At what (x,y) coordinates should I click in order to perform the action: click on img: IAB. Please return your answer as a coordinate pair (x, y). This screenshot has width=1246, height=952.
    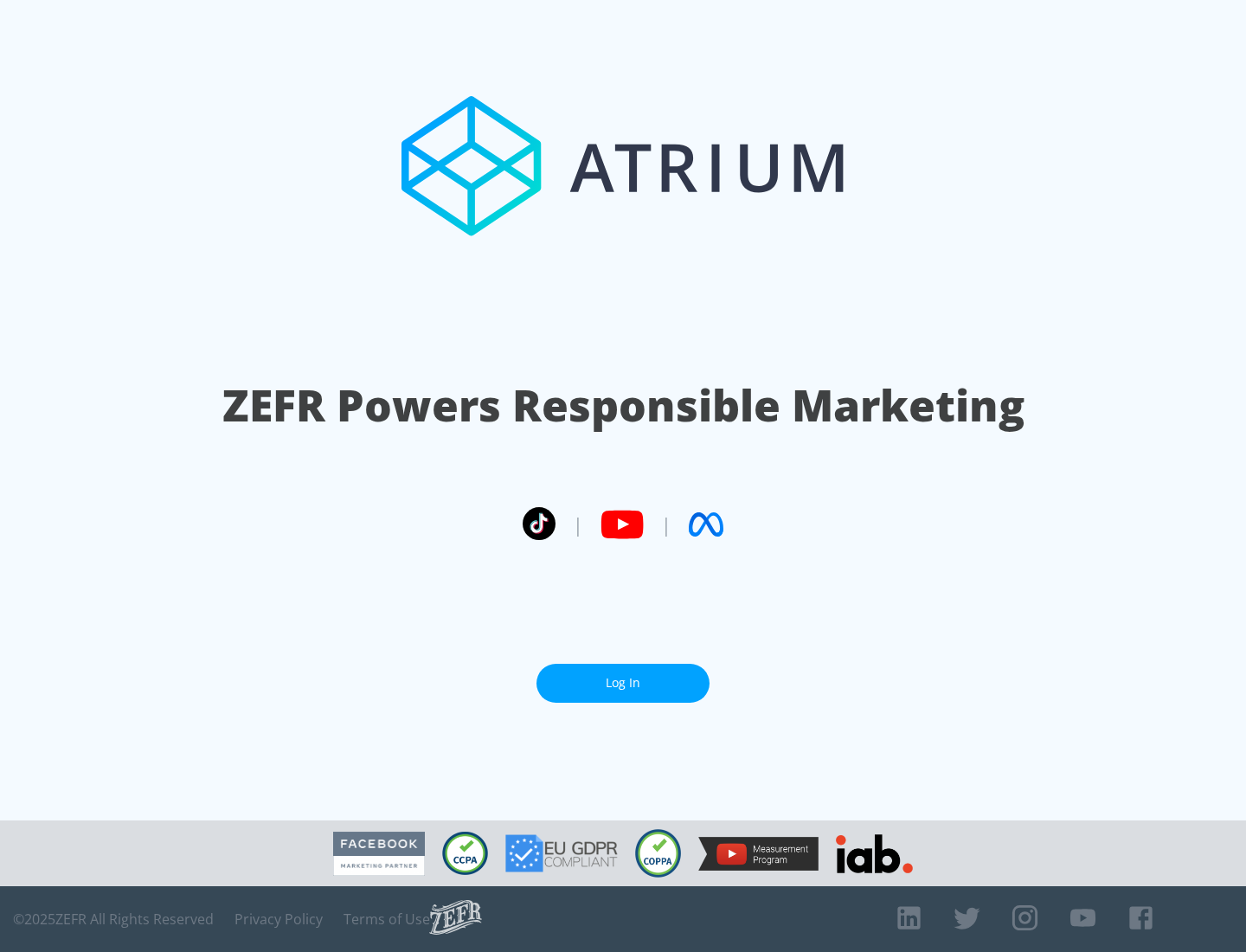
    Looking at the image, I should click on (874, 854).